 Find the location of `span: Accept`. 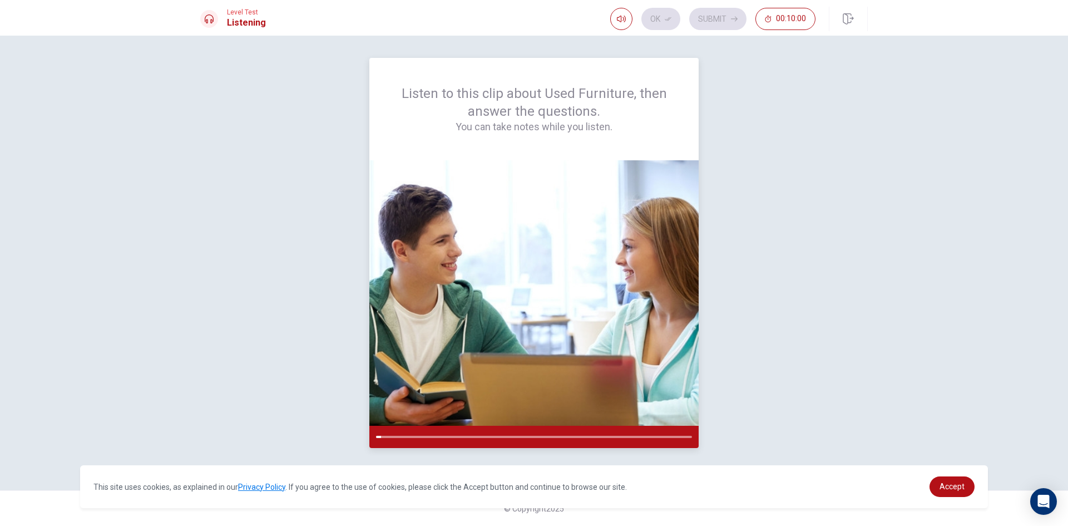

span: Accept is located at coordinates (952, 486).